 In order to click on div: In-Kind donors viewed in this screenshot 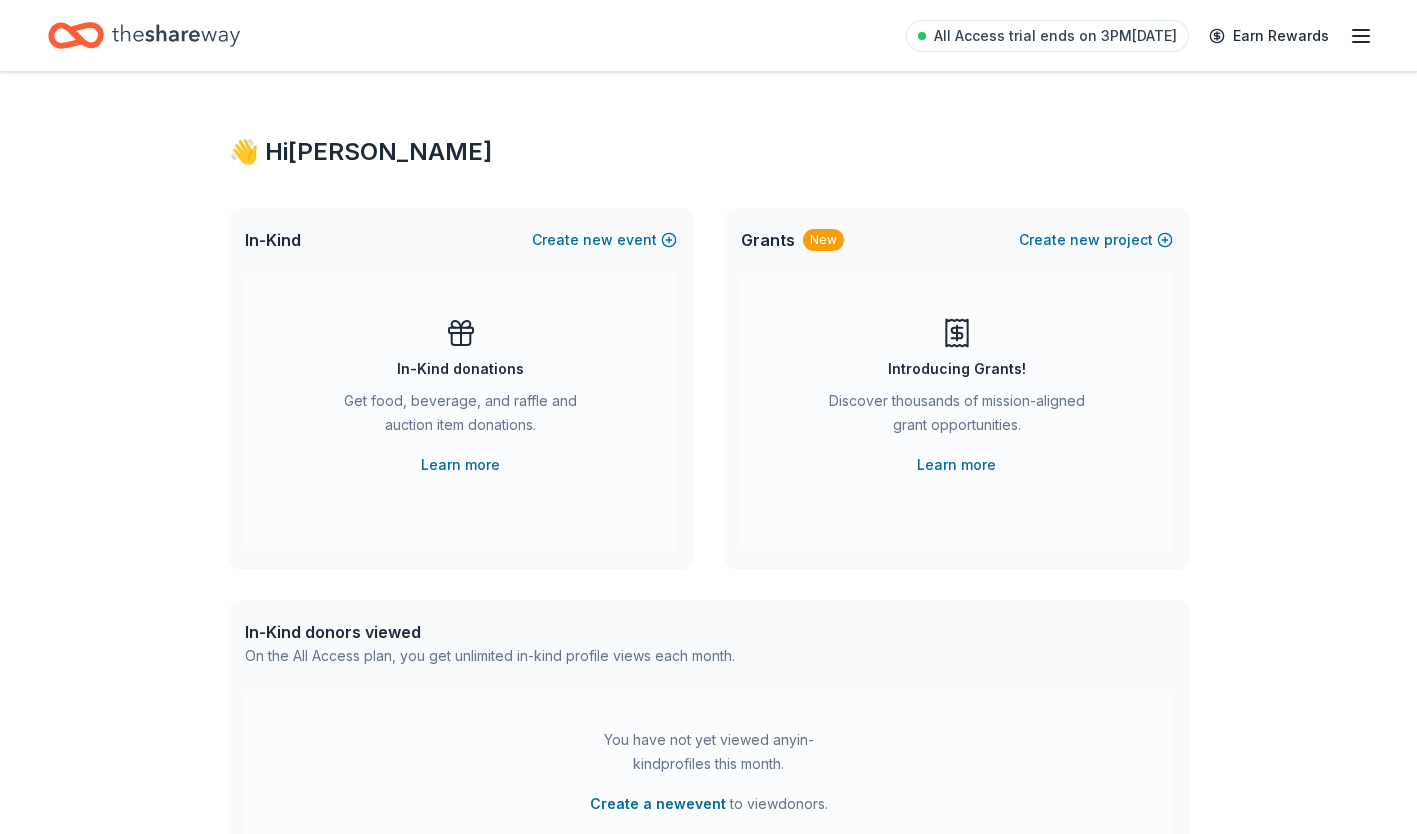, I will do `click(490, 632)`.